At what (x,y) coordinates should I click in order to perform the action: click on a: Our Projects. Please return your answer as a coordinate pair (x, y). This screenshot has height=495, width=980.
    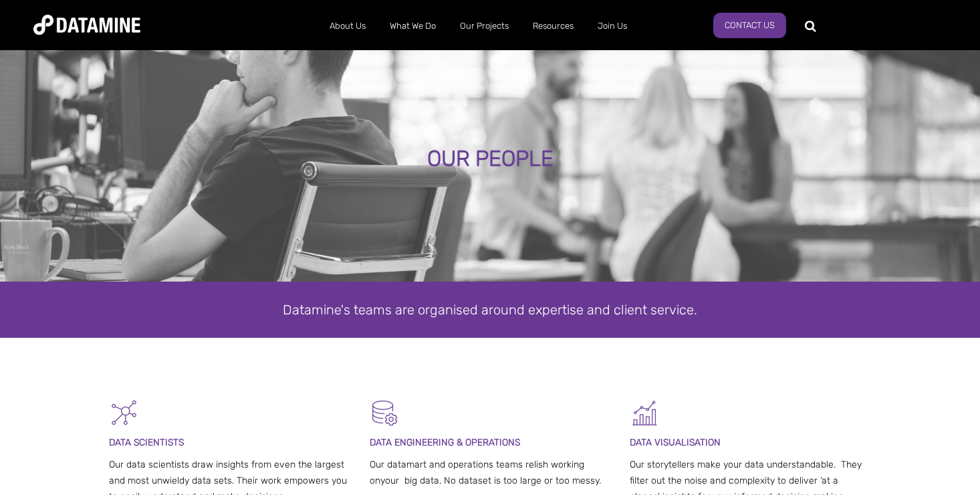
    Looking at the image, I should click on (484, 26).